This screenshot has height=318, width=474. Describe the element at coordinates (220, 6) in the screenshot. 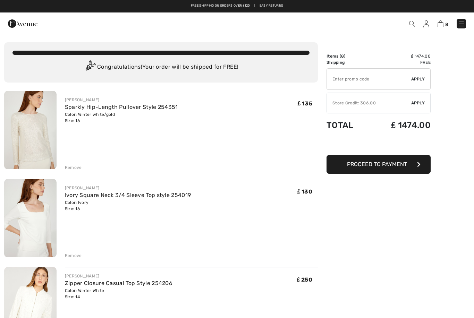

I see `a: Free shipping on orders over ₤120` at that location.